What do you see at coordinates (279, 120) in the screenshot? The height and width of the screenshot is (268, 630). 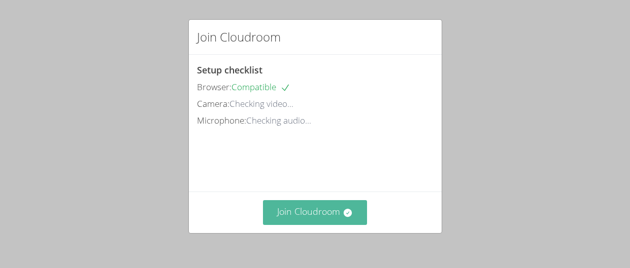 I see `span: Checking audio...` at bounding box center [279, 120].